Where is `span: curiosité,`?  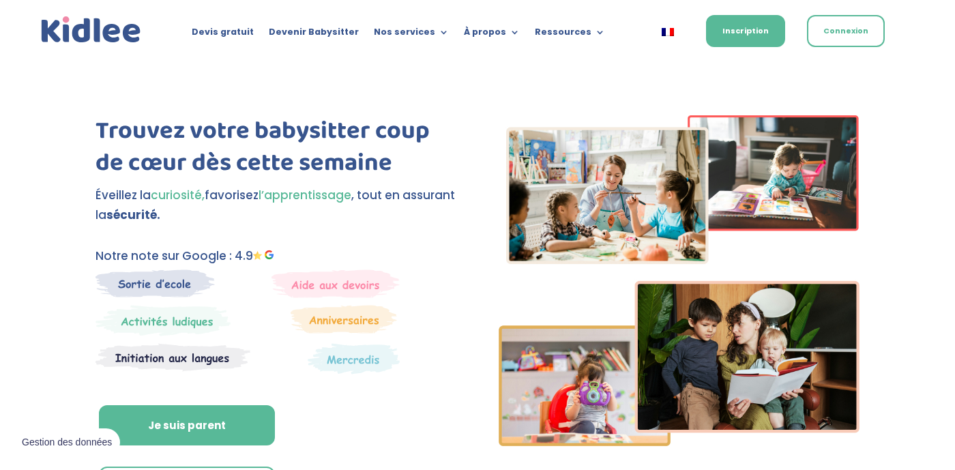 span: curiosité, is located at coordinates (177, 195).